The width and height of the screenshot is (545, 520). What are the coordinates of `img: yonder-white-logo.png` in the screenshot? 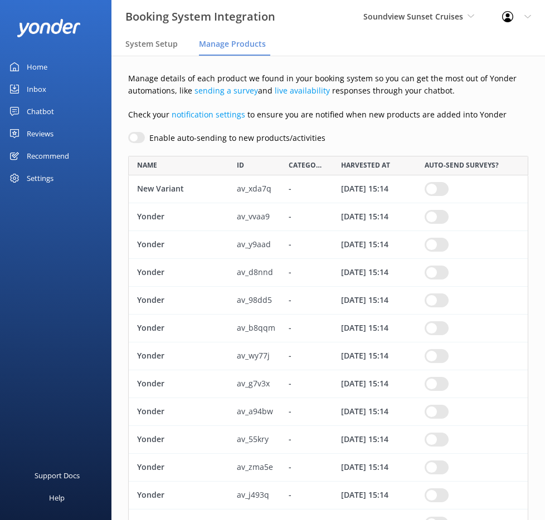 It's located at (48, 28).